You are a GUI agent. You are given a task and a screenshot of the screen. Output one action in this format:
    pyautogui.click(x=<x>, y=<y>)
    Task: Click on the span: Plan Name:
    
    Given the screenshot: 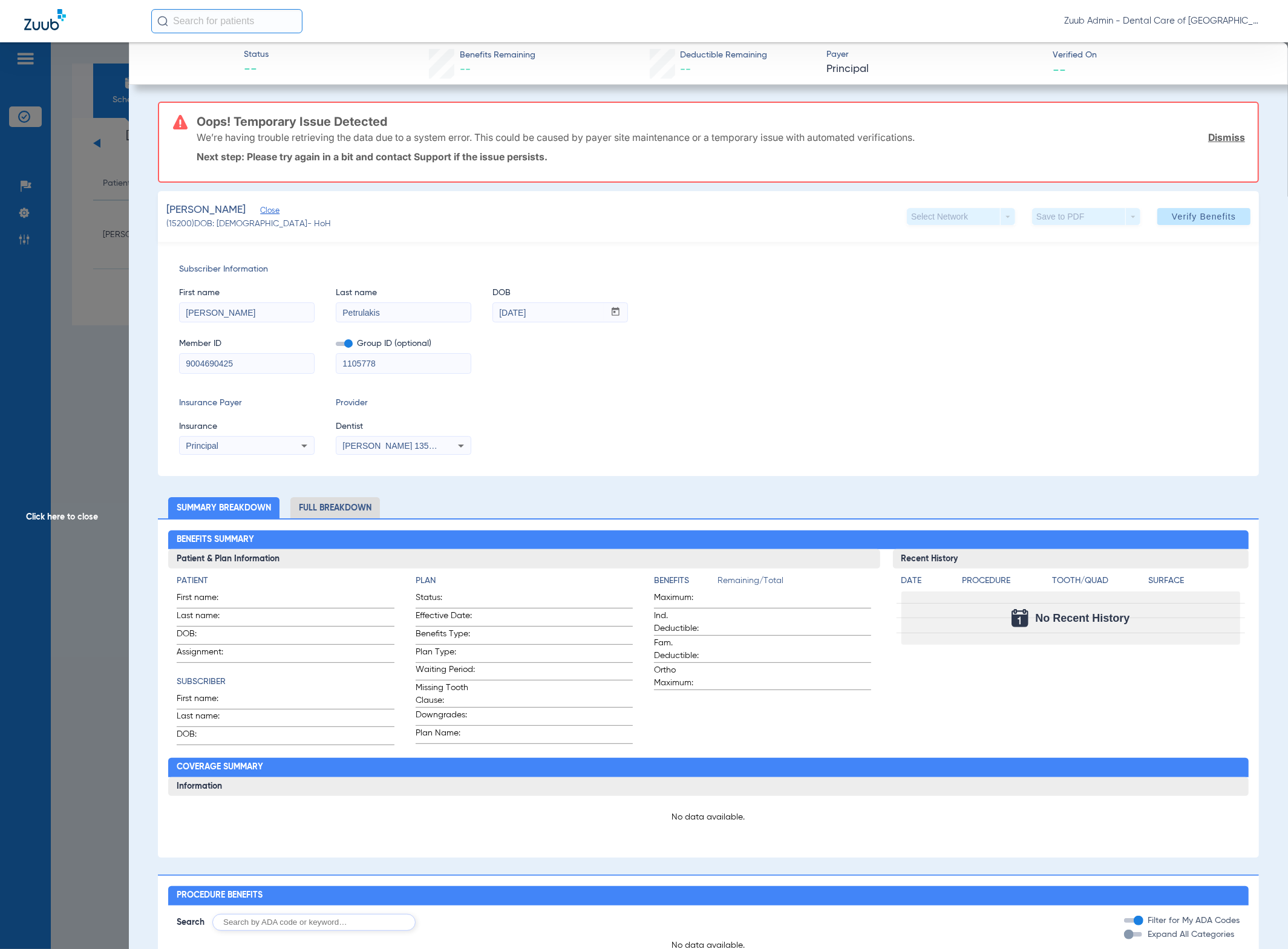 What is the action you would take?
    pyautogui.click(x=445, y=735)
    